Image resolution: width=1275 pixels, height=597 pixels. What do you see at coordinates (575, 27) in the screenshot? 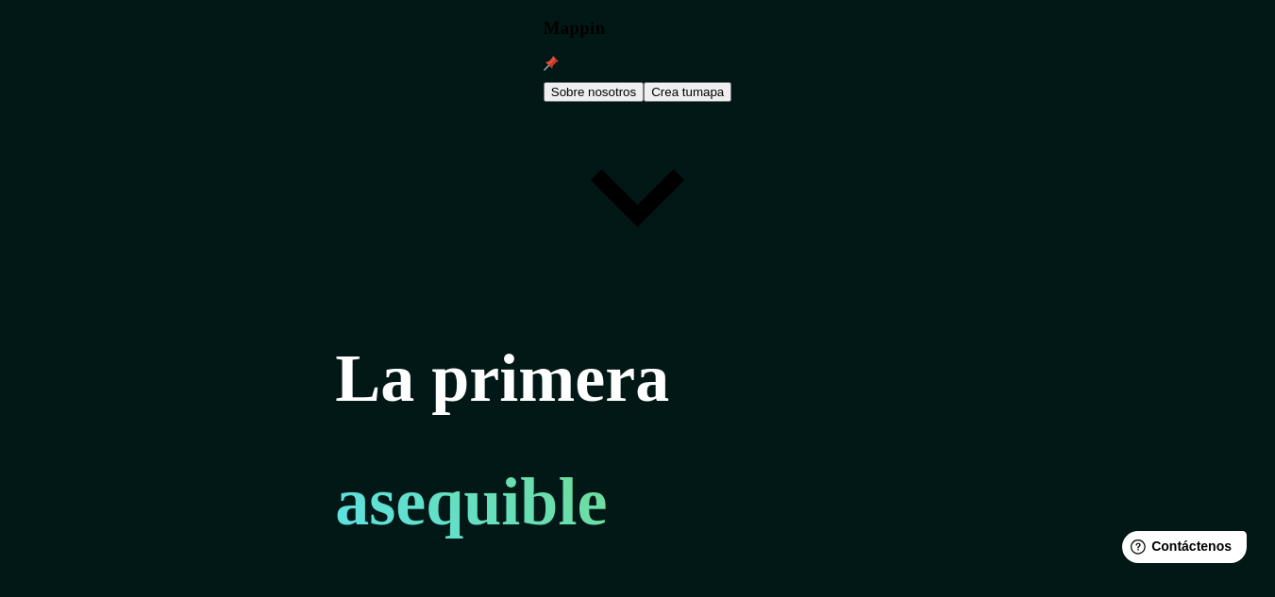
I see `font: Mappin` at bounding box center [575, 27].